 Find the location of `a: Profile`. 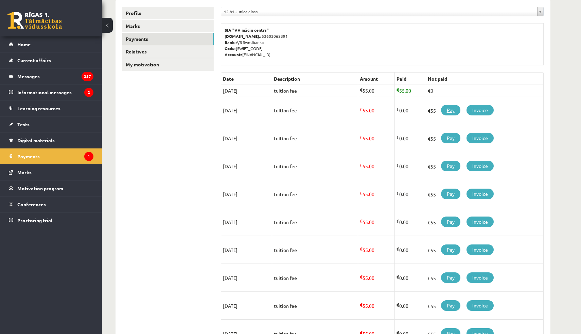

a: Profile is located at coordinates (168, 13).